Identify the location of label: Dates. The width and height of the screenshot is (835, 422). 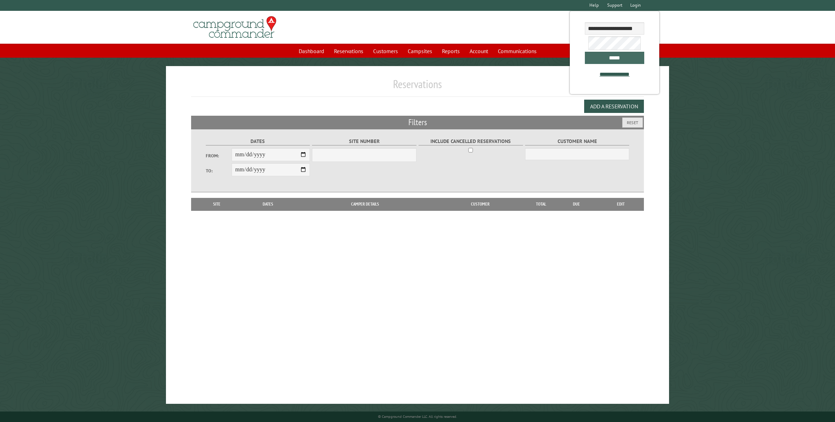
(258, 141).